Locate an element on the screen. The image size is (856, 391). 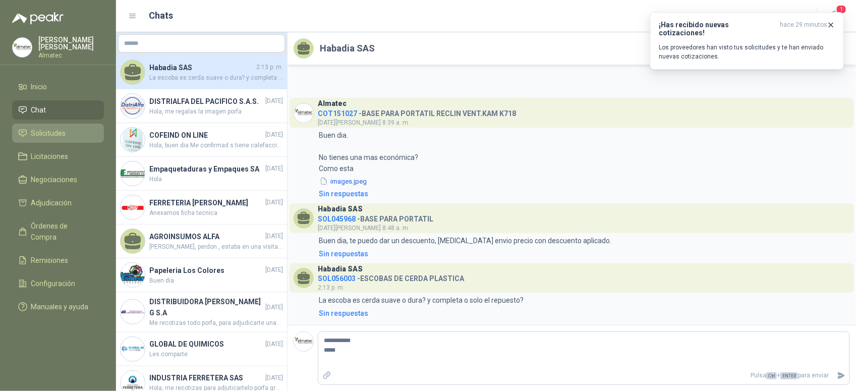
span: Licitaciones is located at coordinates (50, 156).